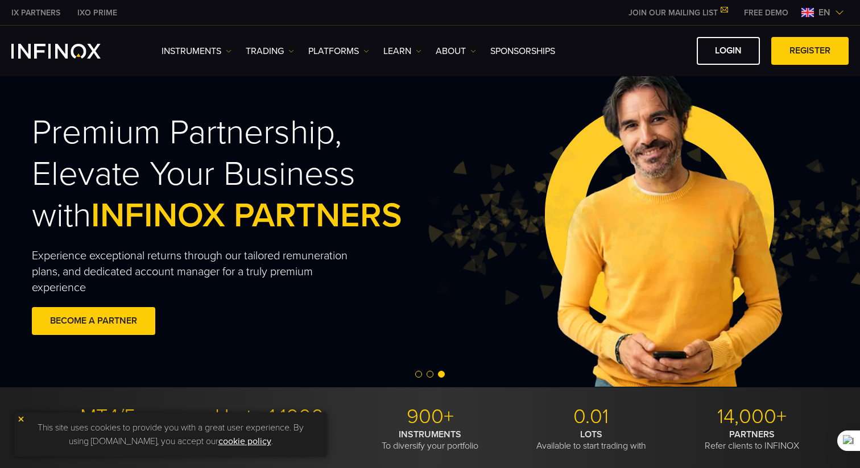  What do you see at coordinates (402, 51) in the screenshot?
I see `a: Learn` at bounding box center [402, 51].